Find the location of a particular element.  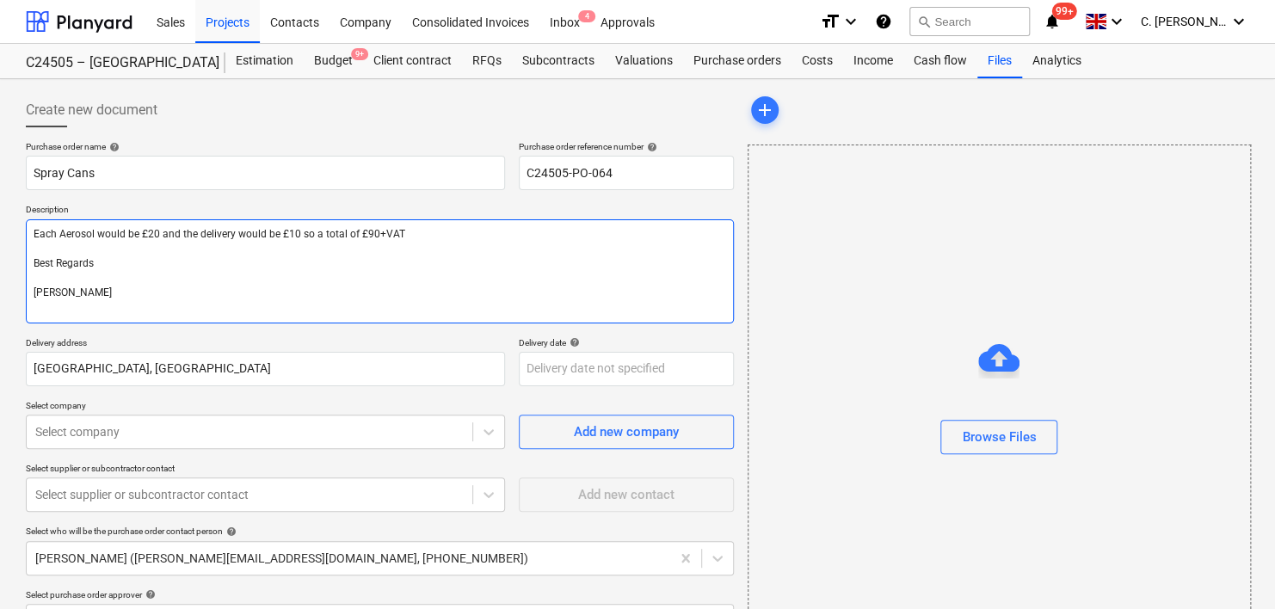

input: Document name is located at coordinates (265, 173).